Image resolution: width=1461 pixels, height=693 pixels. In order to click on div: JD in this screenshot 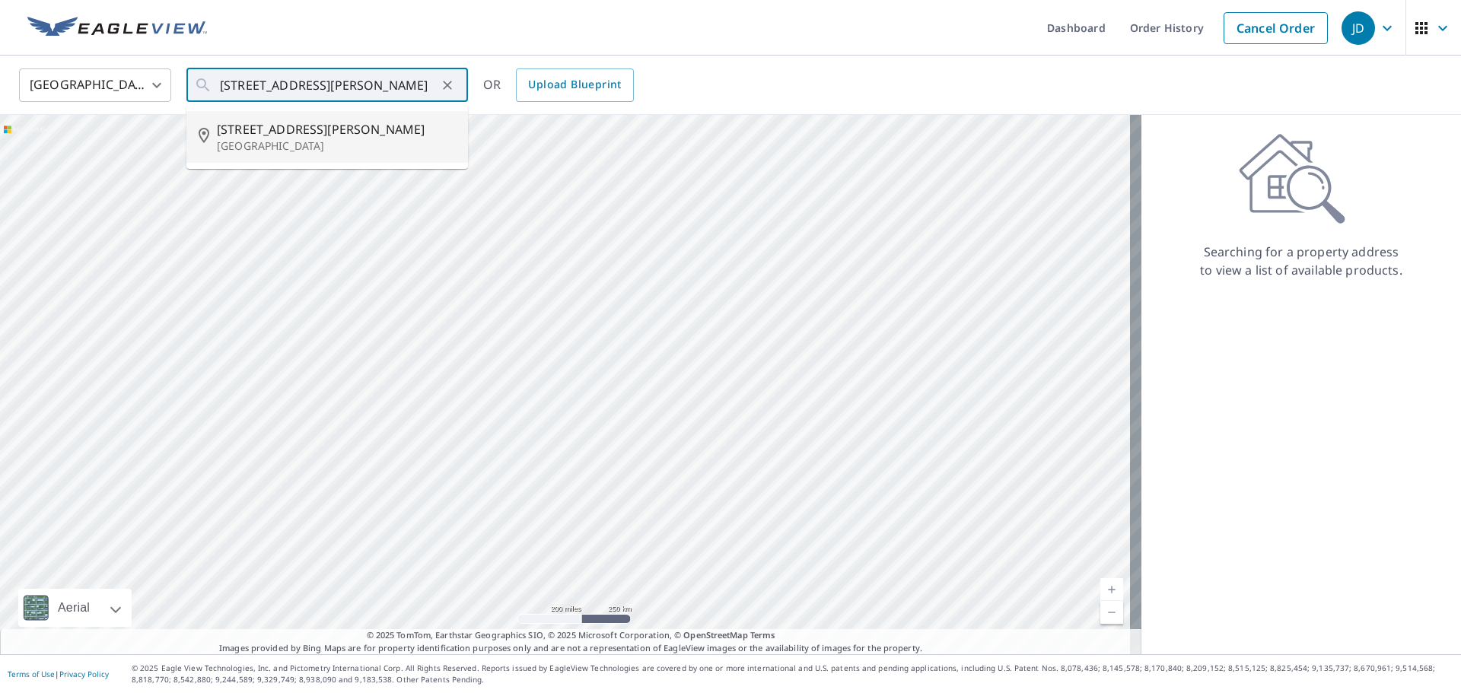, I will do `click(1358, 28)`.